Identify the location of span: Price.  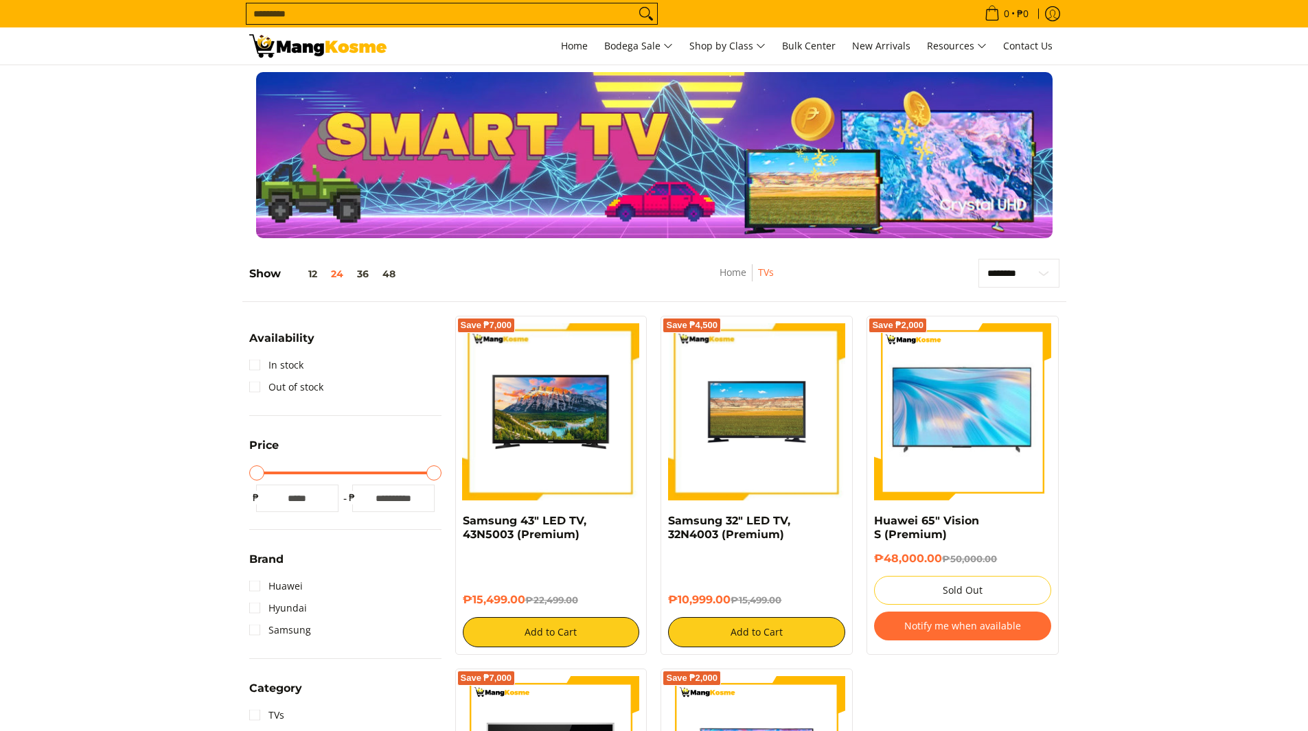
(264, 446).